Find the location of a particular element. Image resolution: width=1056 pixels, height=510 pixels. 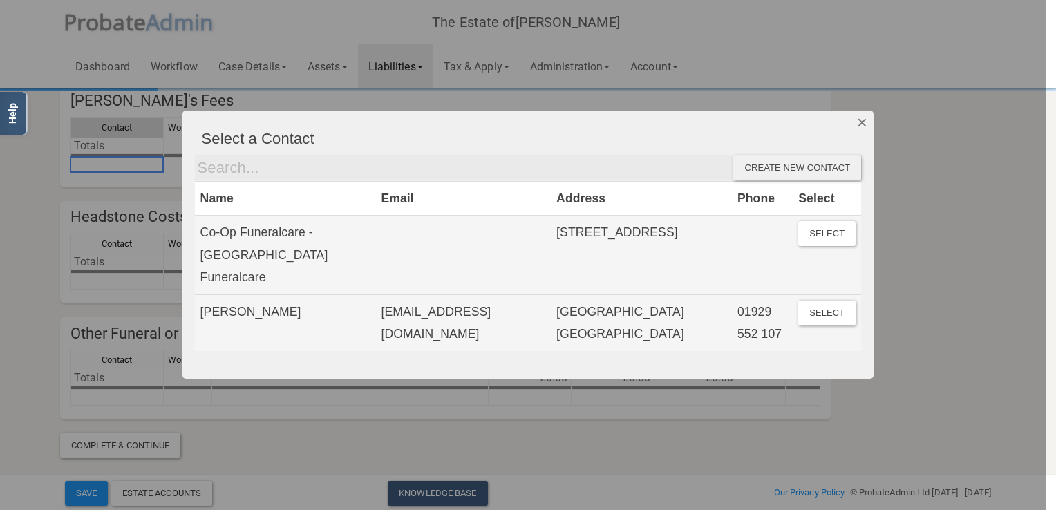

td: 01929 552 107 is located at coordinates (763, 322).